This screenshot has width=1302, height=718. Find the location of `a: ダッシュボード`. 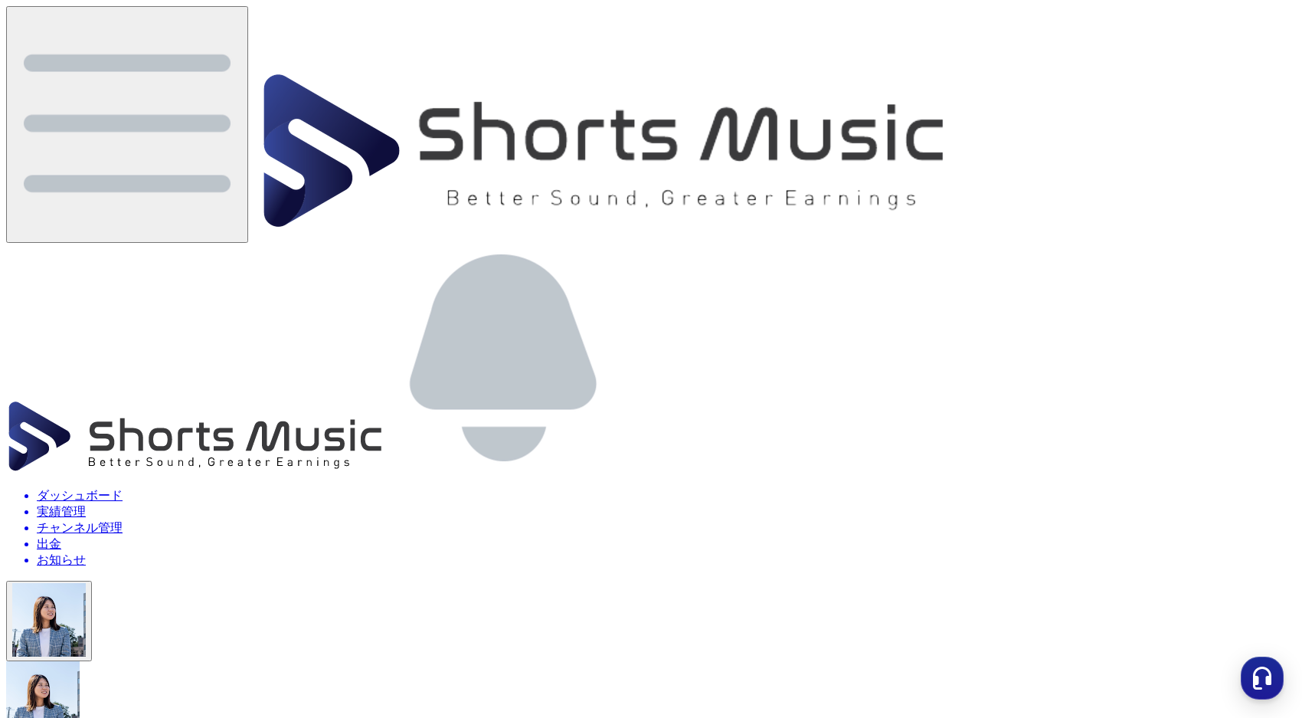

a: ダッシュボード is located at coordinates (666, 496).